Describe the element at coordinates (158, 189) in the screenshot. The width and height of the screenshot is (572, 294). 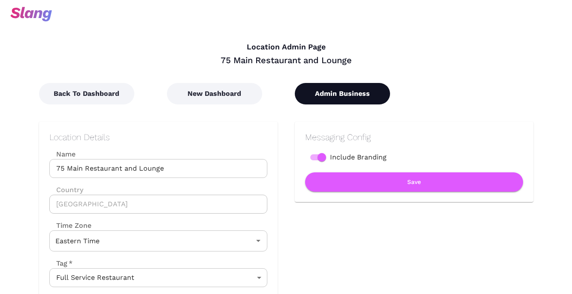
I see `label: Country` at that location.